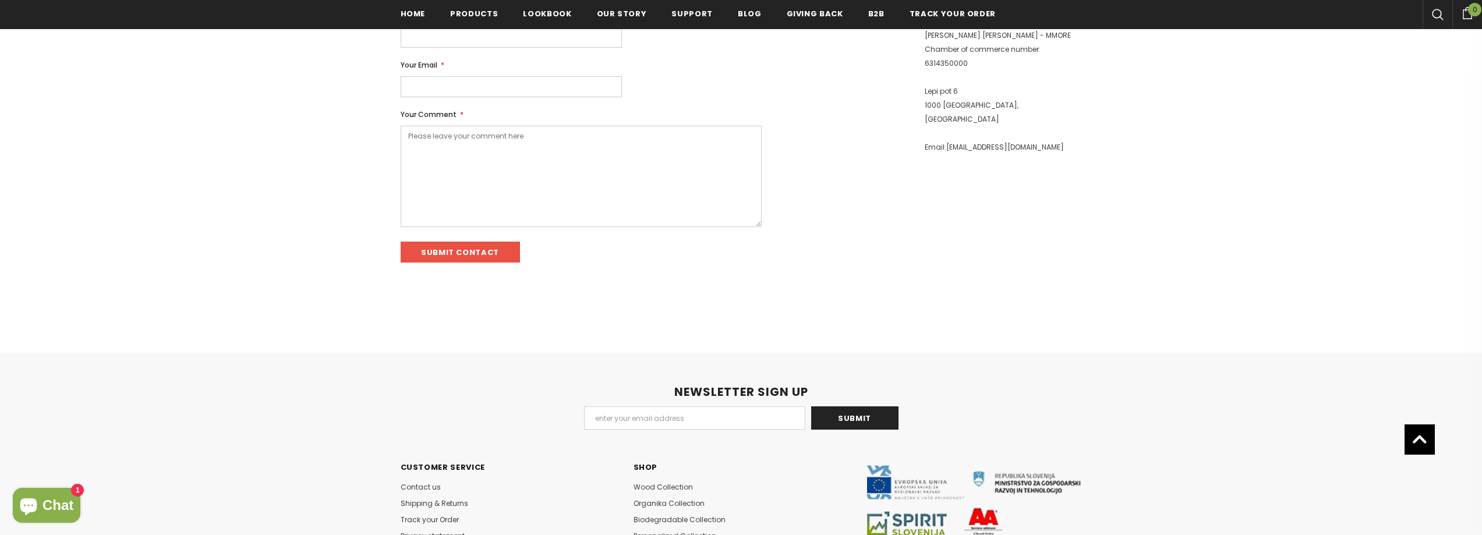 The image size is (1482, 535). What do you see at coordinates (420, 487) in the screenshot?
I see `span: Contact us` at bounding box center [420, 487].